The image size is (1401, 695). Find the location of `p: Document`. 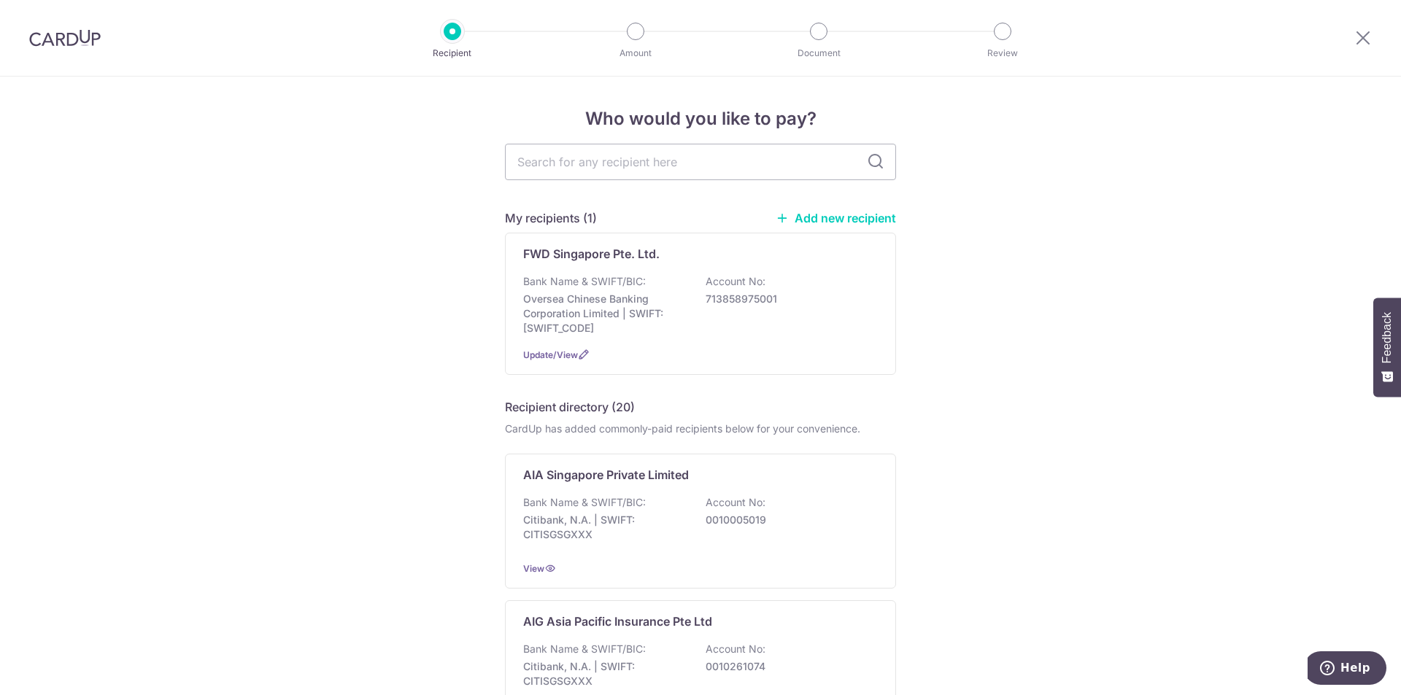

p: Document is located at coordinates (819, 53).